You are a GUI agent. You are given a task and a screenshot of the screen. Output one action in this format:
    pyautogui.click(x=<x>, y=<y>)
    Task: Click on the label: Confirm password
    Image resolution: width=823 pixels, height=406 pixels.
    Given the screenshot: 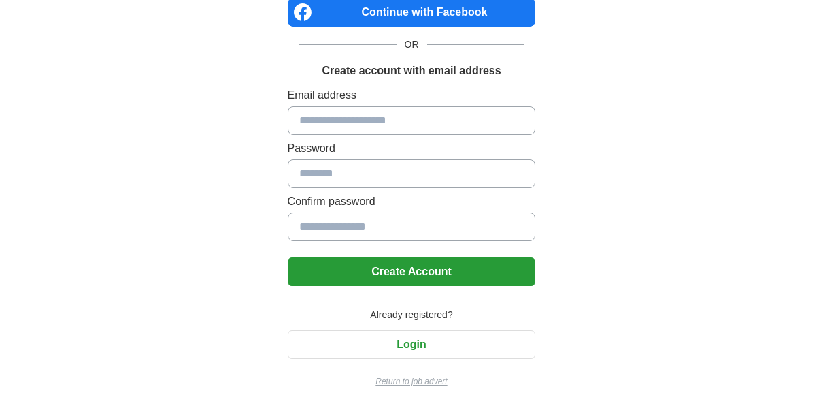 What is the action you would take?
    pyautogui.click(x=412, y=201)
    